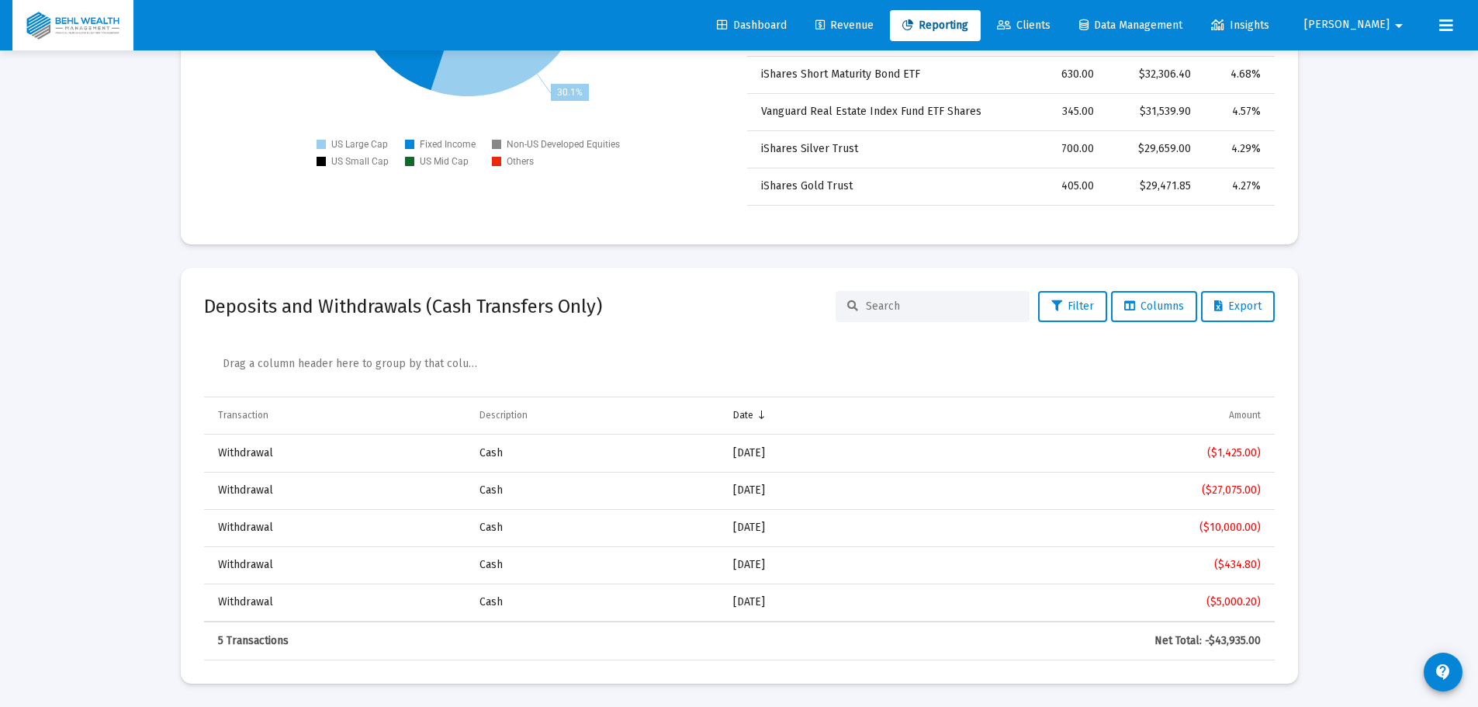 Image resolution: width=1478 pixels, height=707 pixels. What do you see at coordinates (1153, 112) in the screenshot?
I see `td: $31,539.90` at bounding box center [1153, 112].